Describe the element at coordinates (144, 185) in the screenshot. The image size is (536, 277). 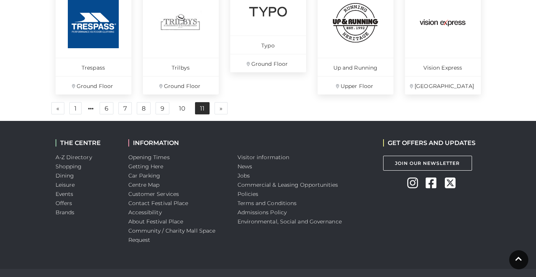
I see `a: Centre Map` at that location.